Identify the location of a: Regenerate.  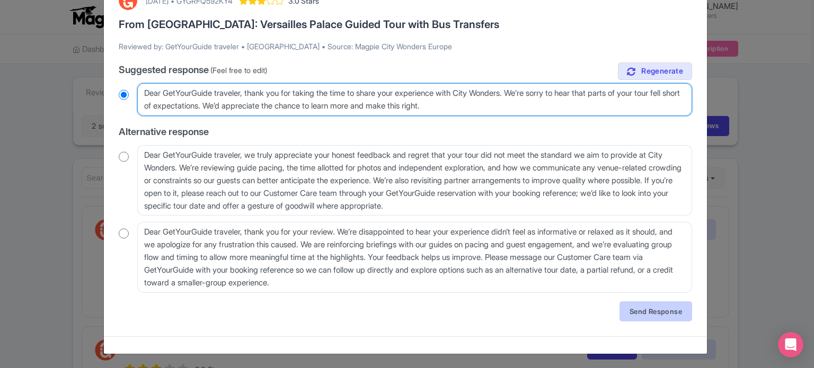
(655, 71).